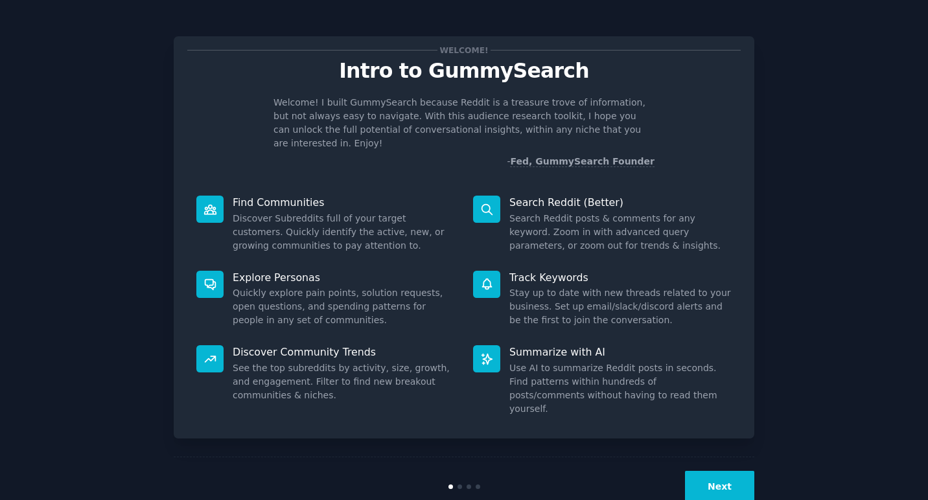 The width and height of the screenshot is (928, 500). Describe the element at coordinates (620, 352) in the screenshot. I see `p: Summarize with AI` at that location.